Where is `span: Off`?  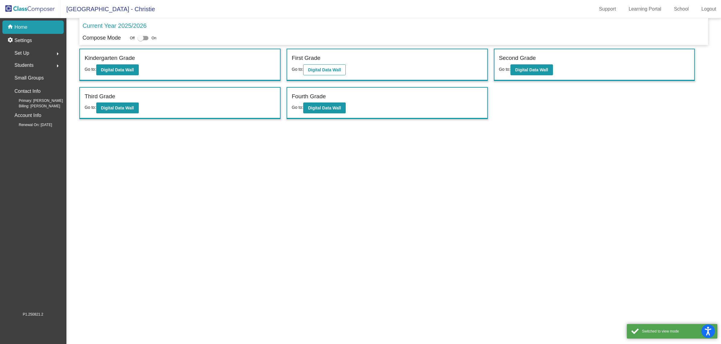 span: Off is located at coordinates (132, 38).